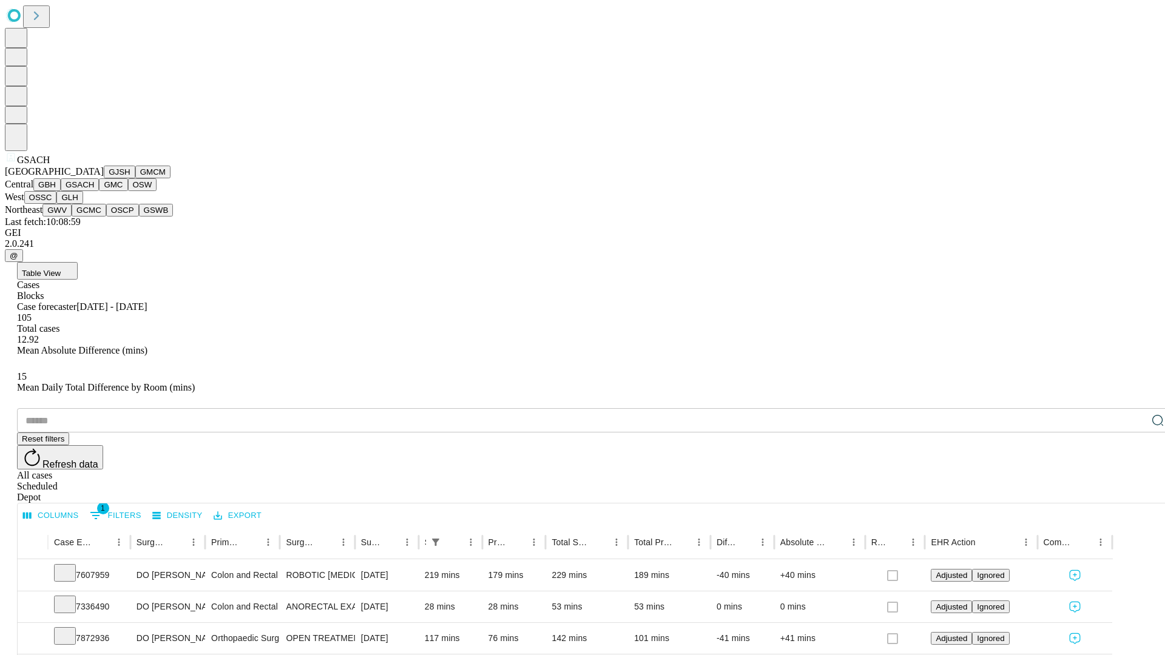 The image size is (1165, 655). What do you see at coordinates (514, 638) in the screenshot?
I see `div: 76 mins` at bounding box center [514, 638].